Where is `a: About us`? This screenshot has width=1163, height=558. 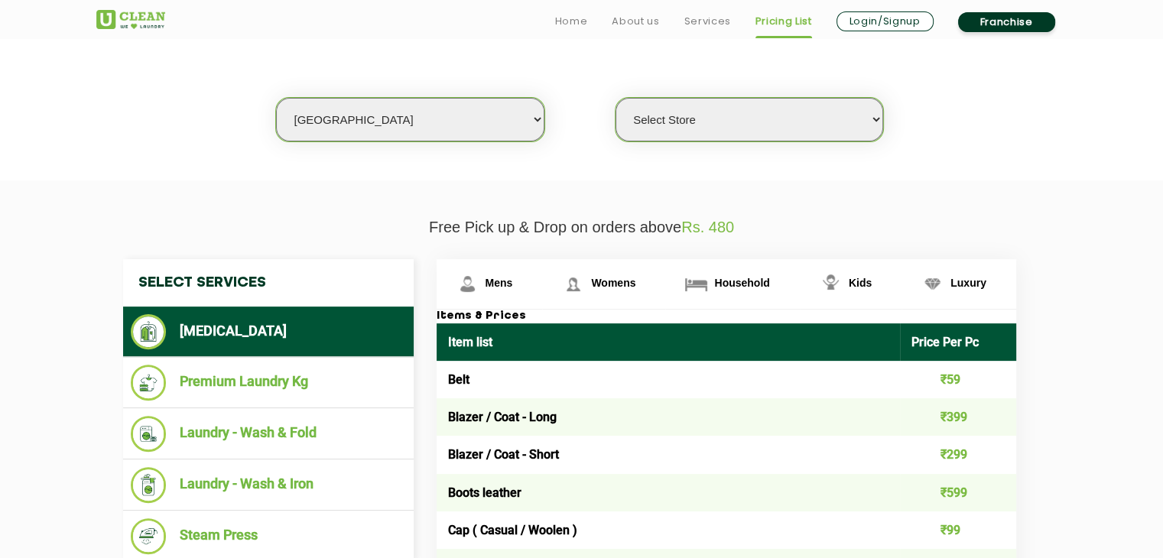
a: About us is located at coordinates (635, 21).